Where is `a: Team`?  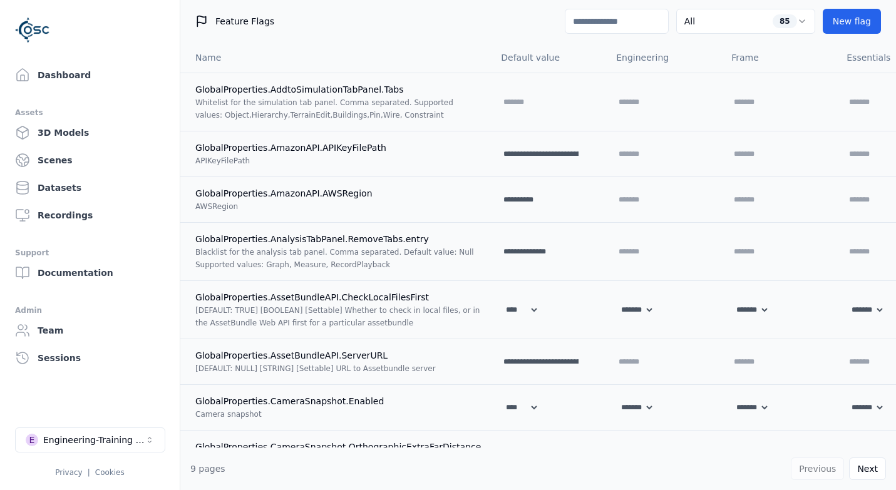
a: Team is located at coordinates (90, 331).